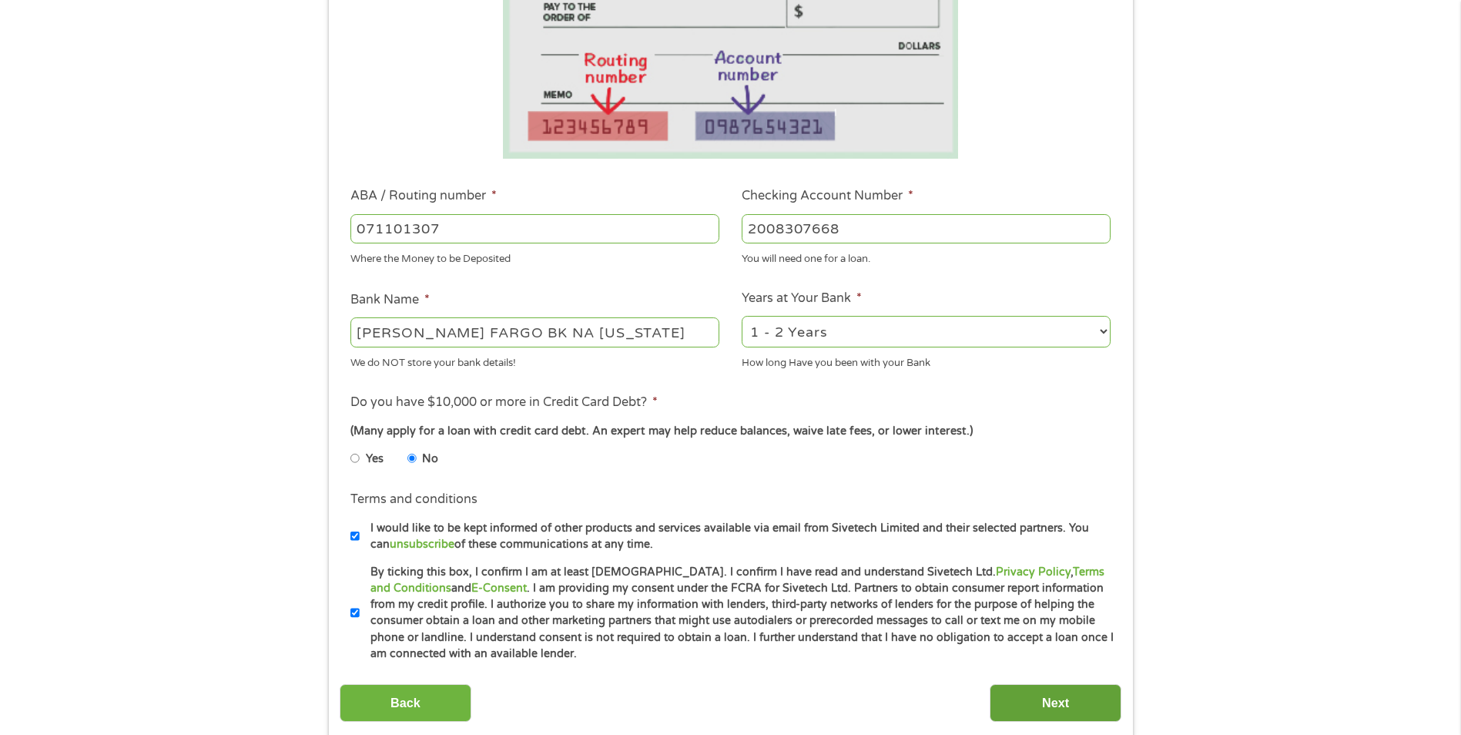  What do you see at coordinates (534, 360) in the screenshot?
I see `div: We do NOT store your bank details!` at bounding box center [534, 360].